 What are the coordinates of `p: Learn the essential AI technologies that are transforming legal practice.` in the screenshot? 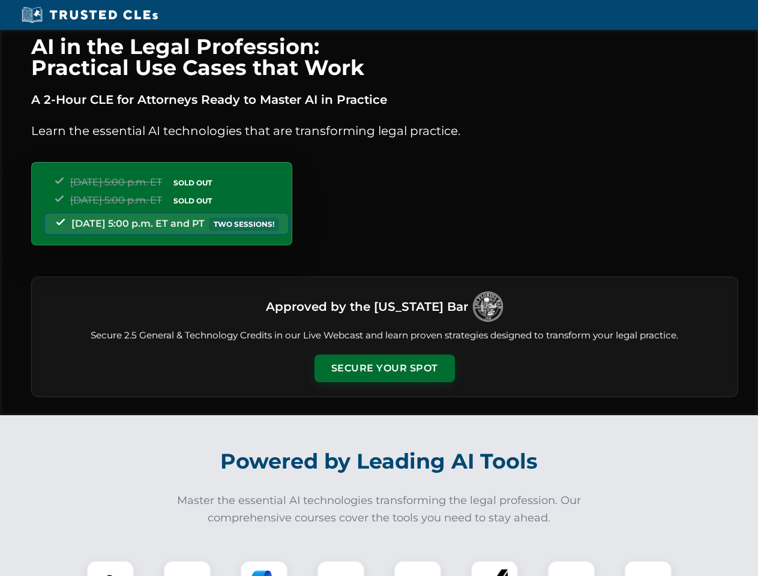 It's located at (385, 131).